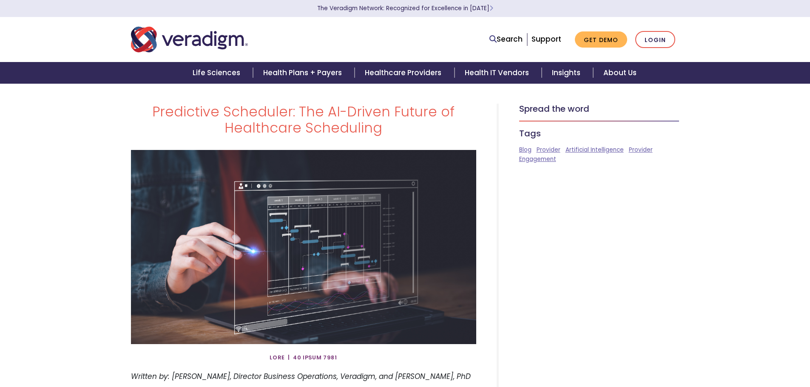 The height and width of the screenshot is (387, 810). I want to click on h5: Spread the word, so click(599, 109).